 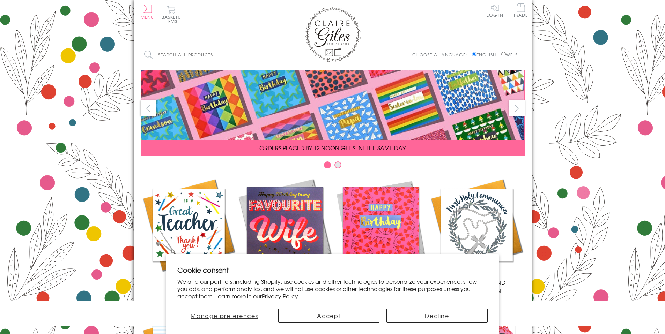 I want to click on a: New Releases, so click(x=284, y=232).